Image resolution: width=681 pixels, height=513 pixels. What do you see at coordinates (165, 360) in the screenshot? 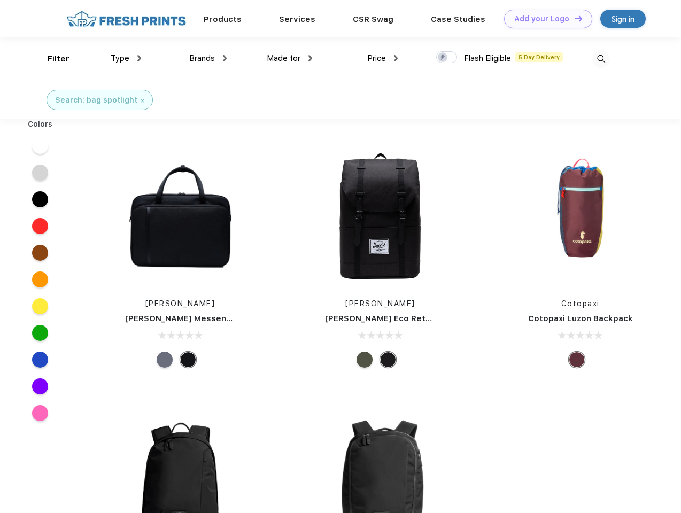
I see `div: Raven Crosshatch` at bounding box center [165, 360].